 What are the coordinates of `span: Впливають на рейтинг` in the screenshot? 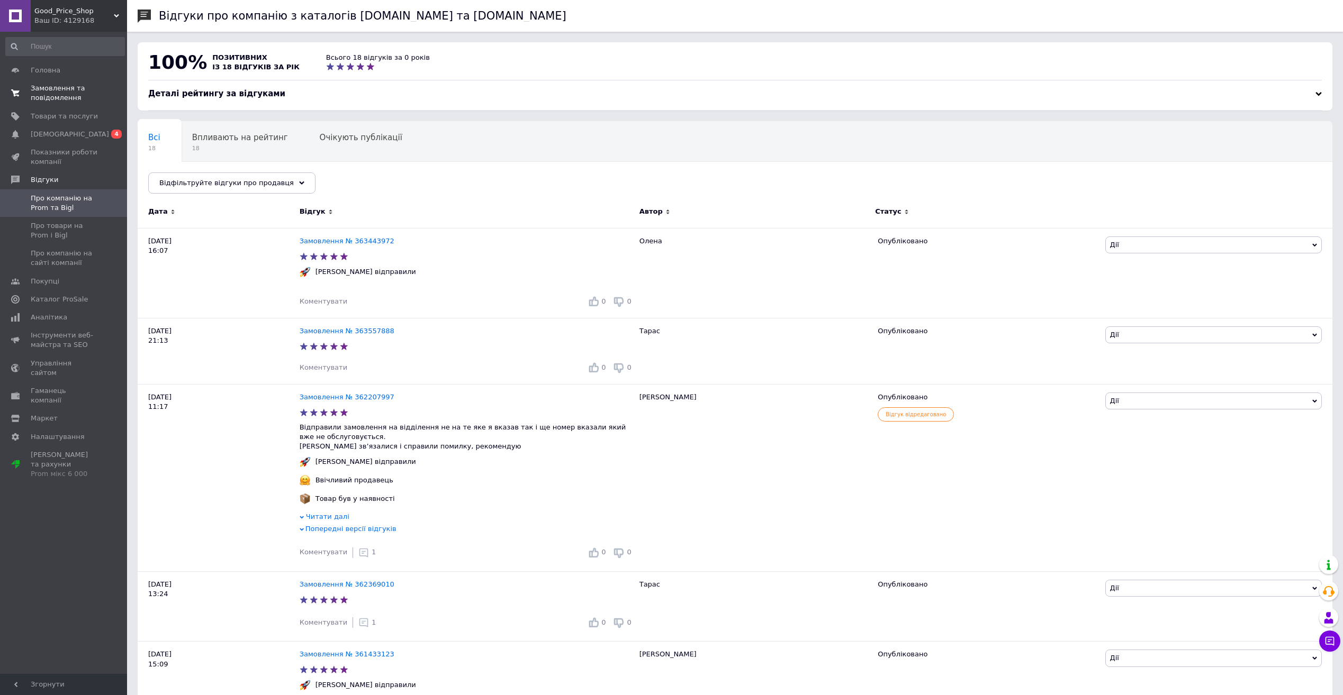 It's located at (240, 138).